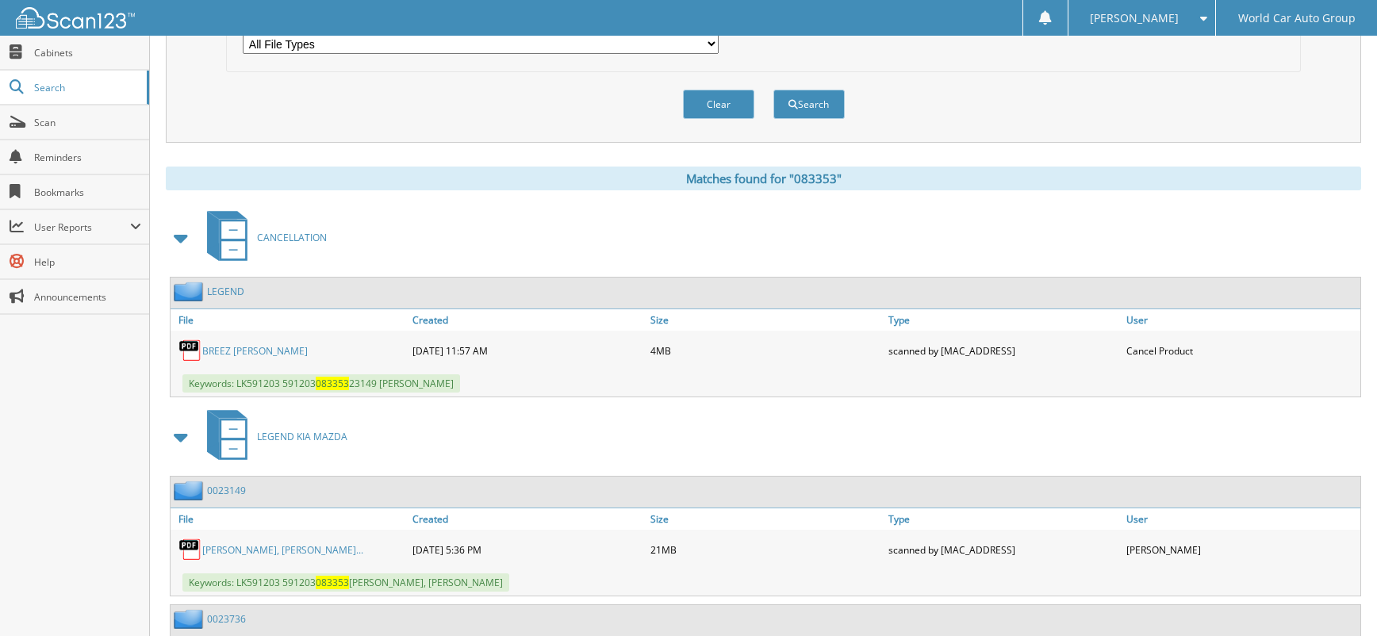  What do you see at coordinates (292, 237) in the screenshot?
I see `span: CANCELLATION` at bounding box center [292, 237].